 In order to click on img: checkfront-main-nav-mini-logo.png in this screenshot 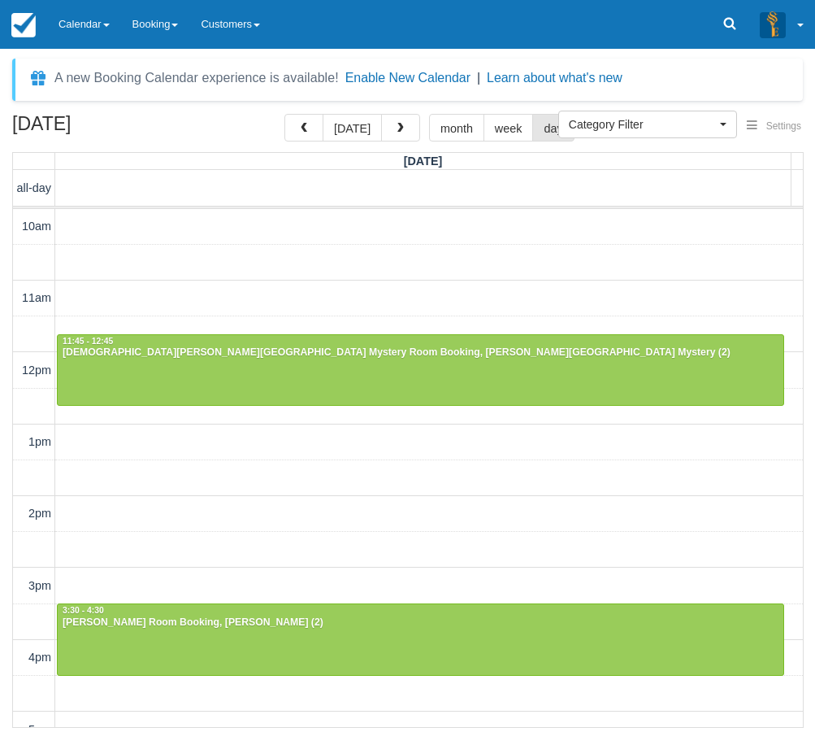, I will do `click(24, 25)`.